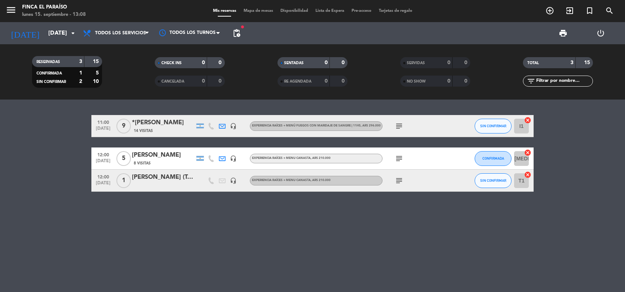  I want to click on span: 1, so click(123, 181).